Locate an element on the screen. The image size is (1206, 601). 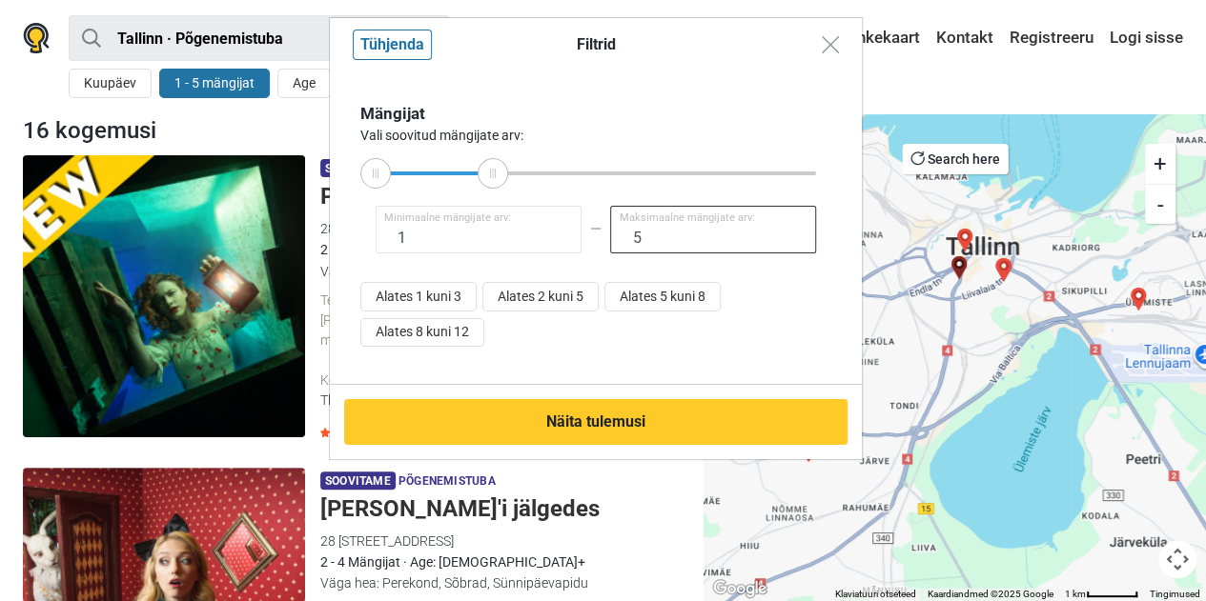
span: Maksimaalne mängijate arv: is located at coordinates (686, 218).